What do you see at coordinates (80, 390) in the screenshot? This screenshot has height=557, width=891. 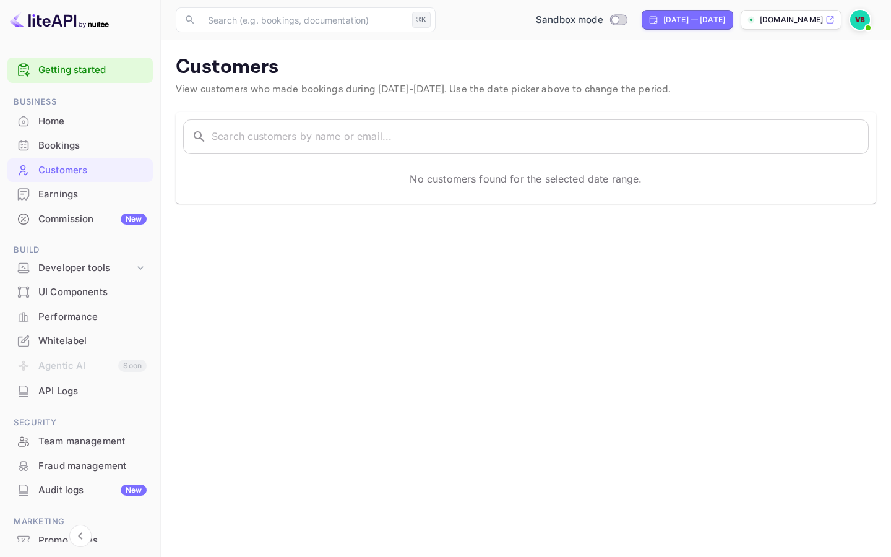 I see `a: API Logs` at bounding box center [80, 390].